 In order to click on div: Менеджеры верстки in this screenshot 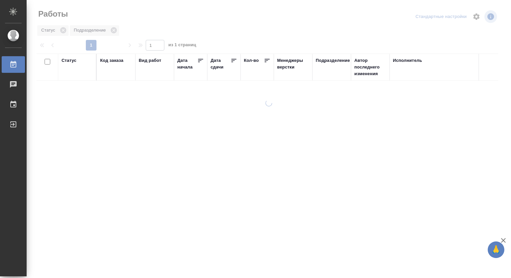, I will do `click(293, 64)`.